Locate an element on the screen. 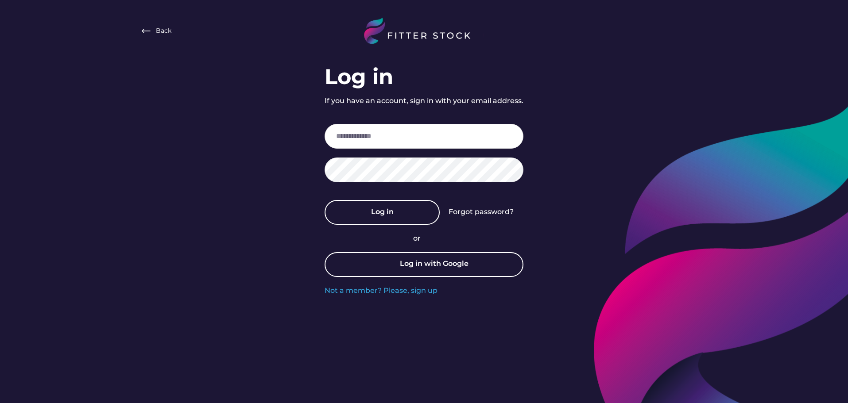  div: Back is located at coordinates (163, 31).